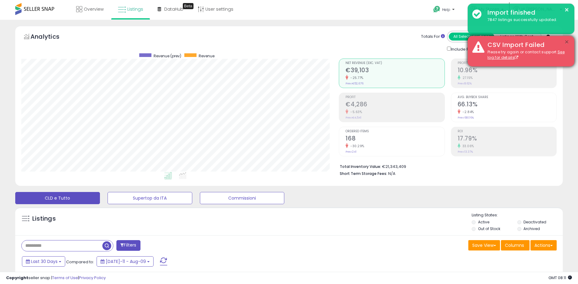 The height and width of the screenshot is (284, 578). What do you see at coordinates (80, 262) in the screenshot?
I see `span: Compared to:` at bounding box center [80, 262].